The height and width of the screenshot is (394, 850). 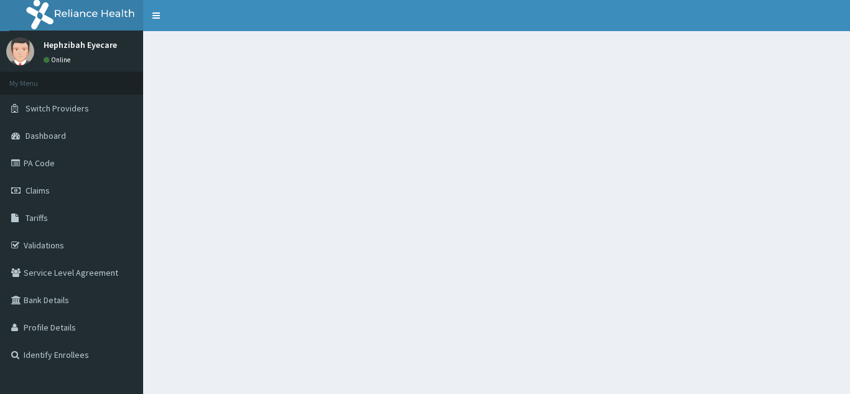 I want to click on span: Switch Providers, so click(x=57, y=108).